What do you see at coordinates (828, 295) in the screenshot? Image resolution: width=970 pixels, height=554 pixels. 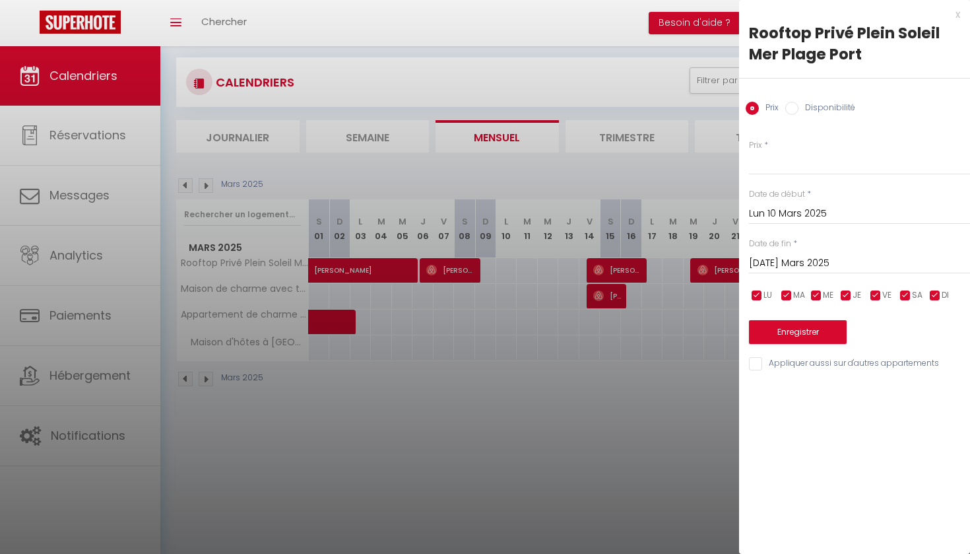 I see `span: ME` at bounding box center [828, 295].